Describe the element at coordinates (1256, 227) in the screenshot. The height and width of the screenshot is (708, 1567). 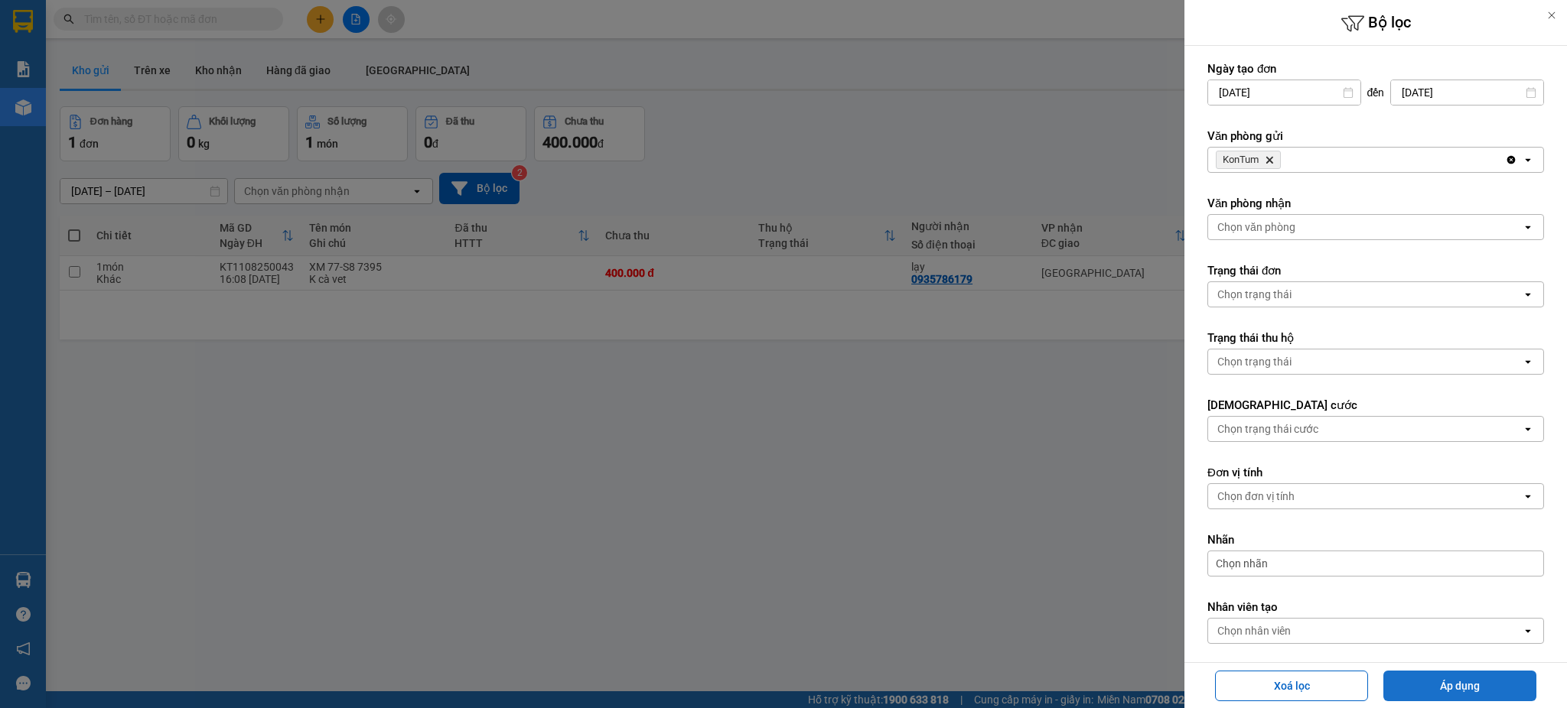
I see `div: Chọn văn phòng` at that location.